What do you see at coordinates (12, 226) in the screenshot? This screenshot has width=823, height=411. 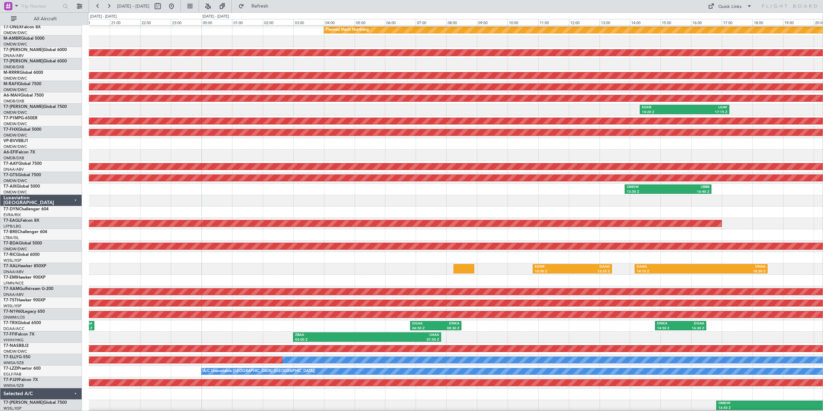 I see `a: LFPB/LBG` at bounding box center [12, 226].